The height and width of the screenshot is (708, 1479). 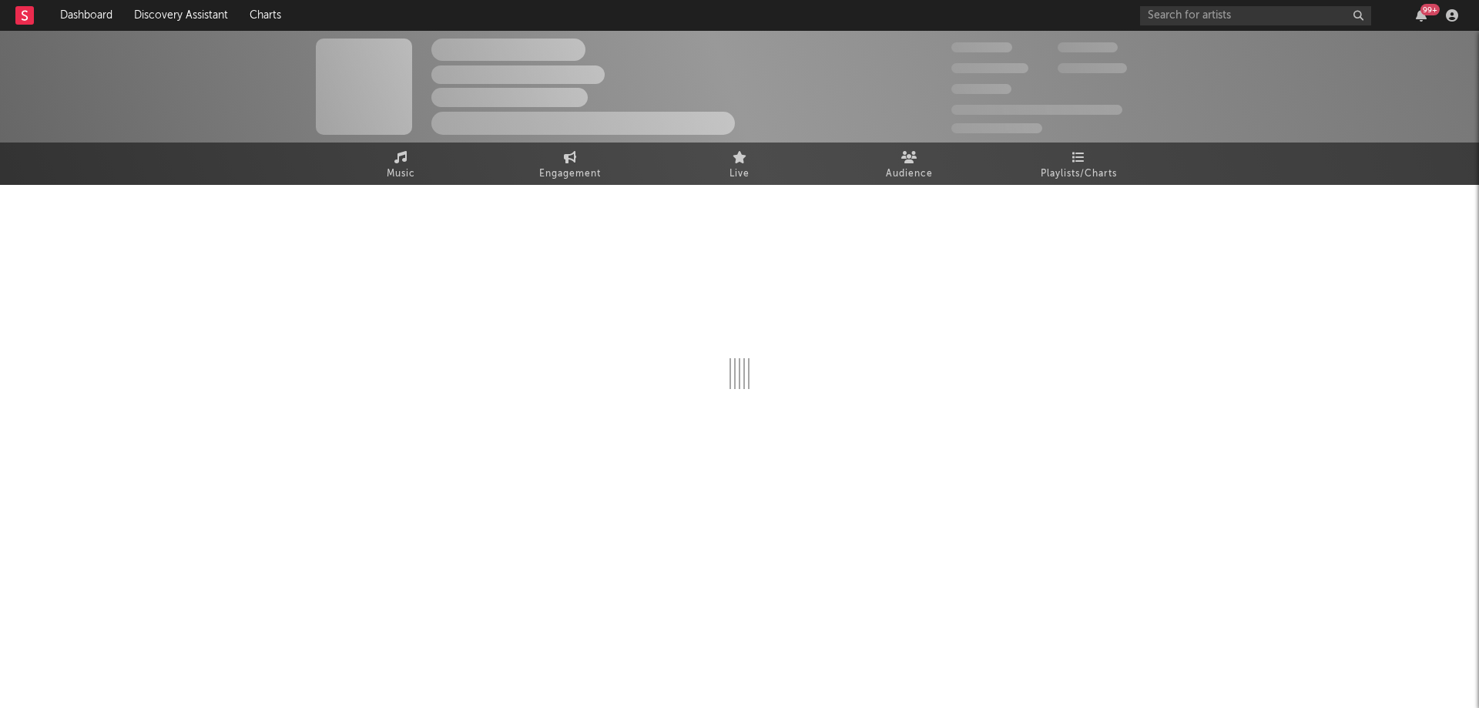 What do you see at coordinates (909, 163) in the screenshot?
I see `a: Audience` at bounding box center [909, 163].